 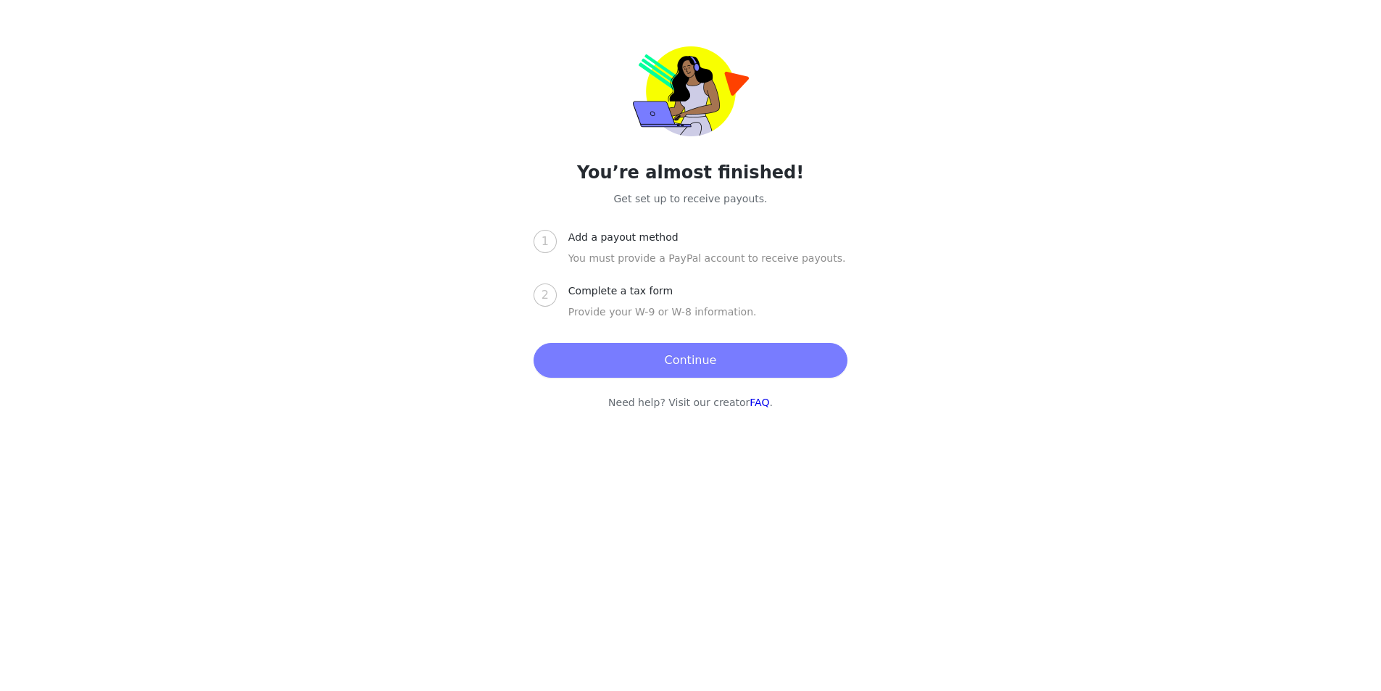 I want to click on h2: You’re almost finished!, so click(x=691, y=173).